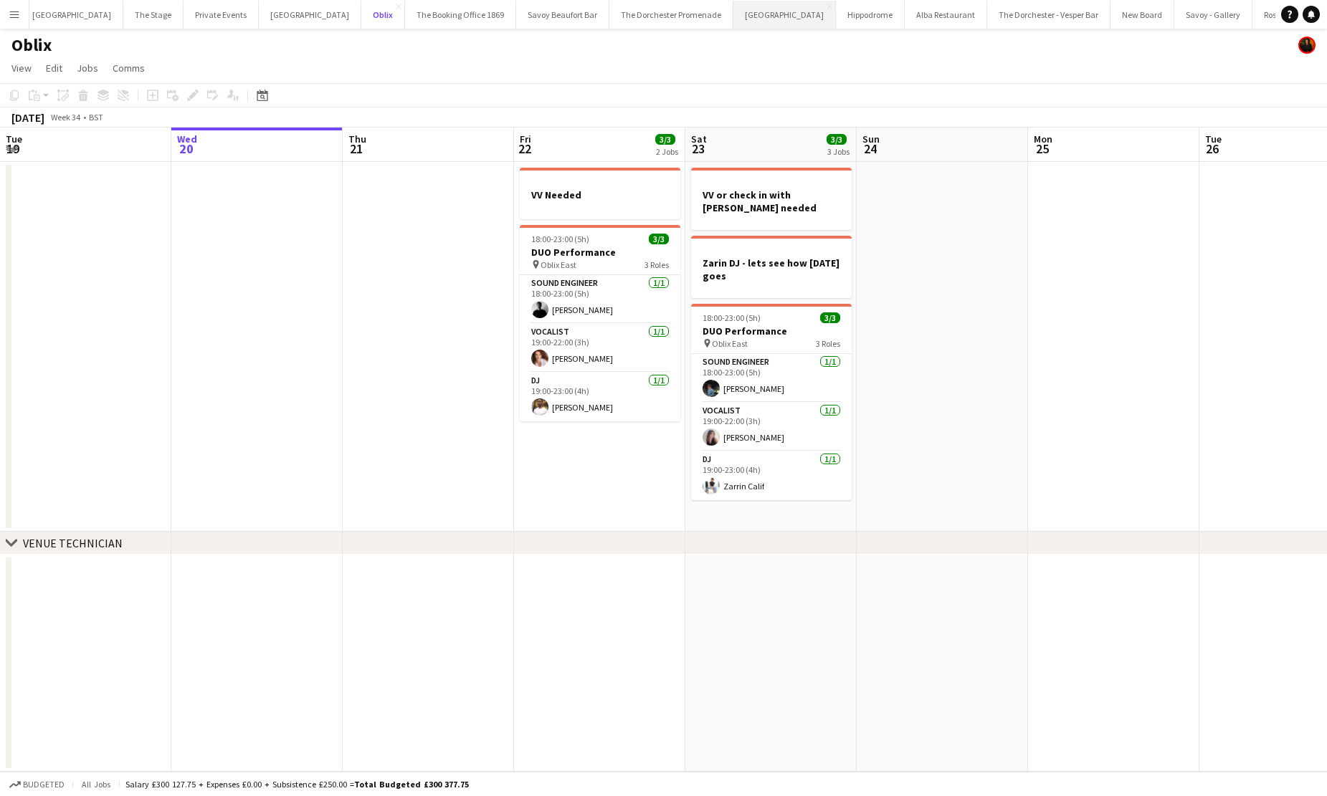 The width and height of the screenshot is (1327, 796). I want to click on app-card-role: DJ1/119:00-23:00 (4h)Zarrin Calif, so click(771, 476).